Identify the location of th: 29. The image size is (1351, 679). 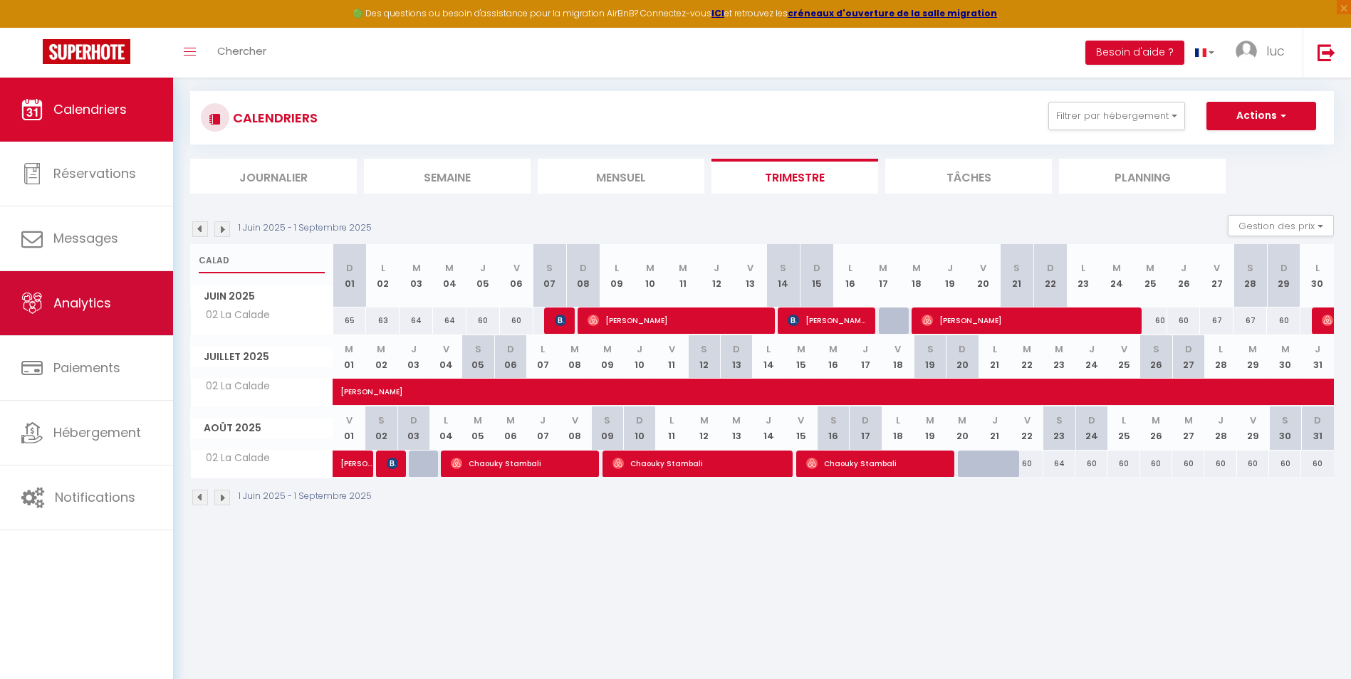
(1283, 276).